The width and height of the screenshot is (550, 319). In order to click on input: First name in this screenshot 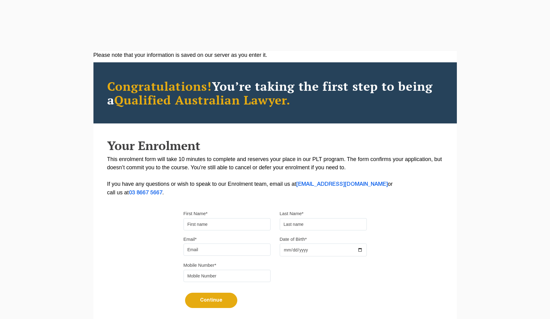, I will do `click(227, 224)`.